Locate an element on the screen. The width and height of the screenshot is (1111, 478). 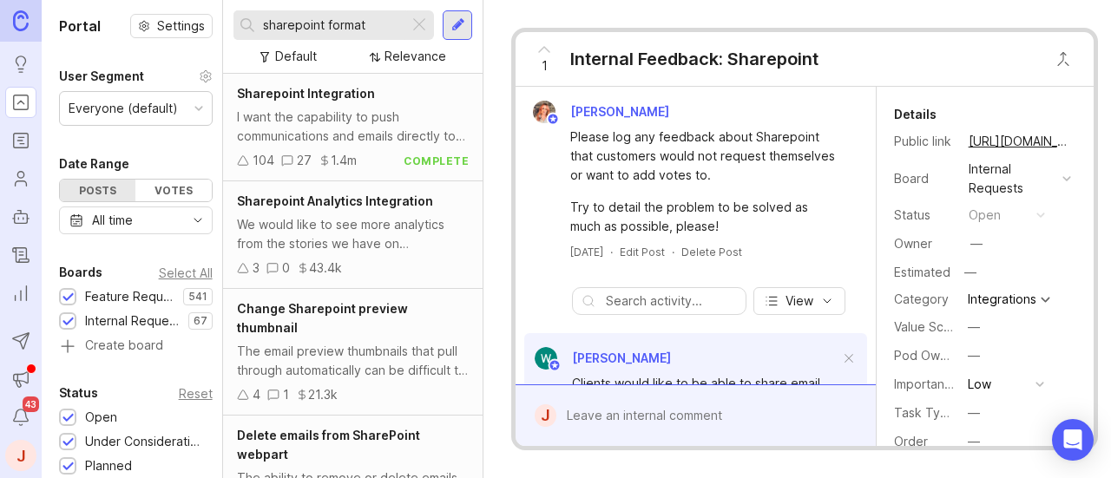
div: Planned is located at coordinates (108, 466).